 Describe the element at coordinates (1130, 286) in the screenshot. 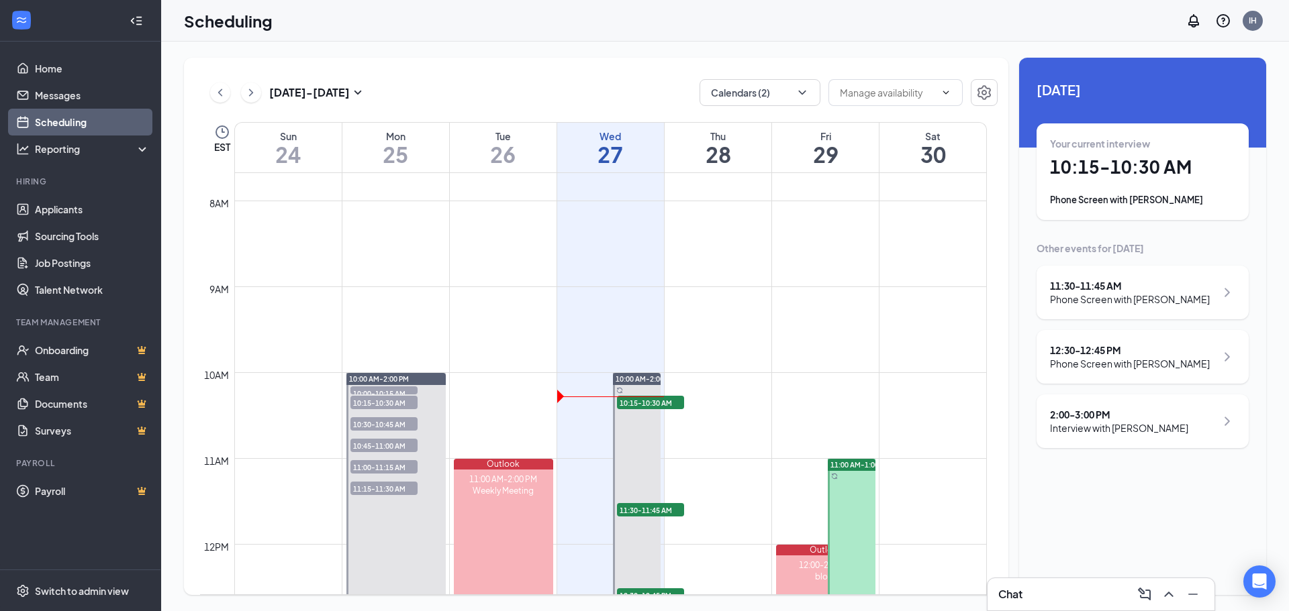

I see `div: 11:30 - 11:45 AM` at that location.